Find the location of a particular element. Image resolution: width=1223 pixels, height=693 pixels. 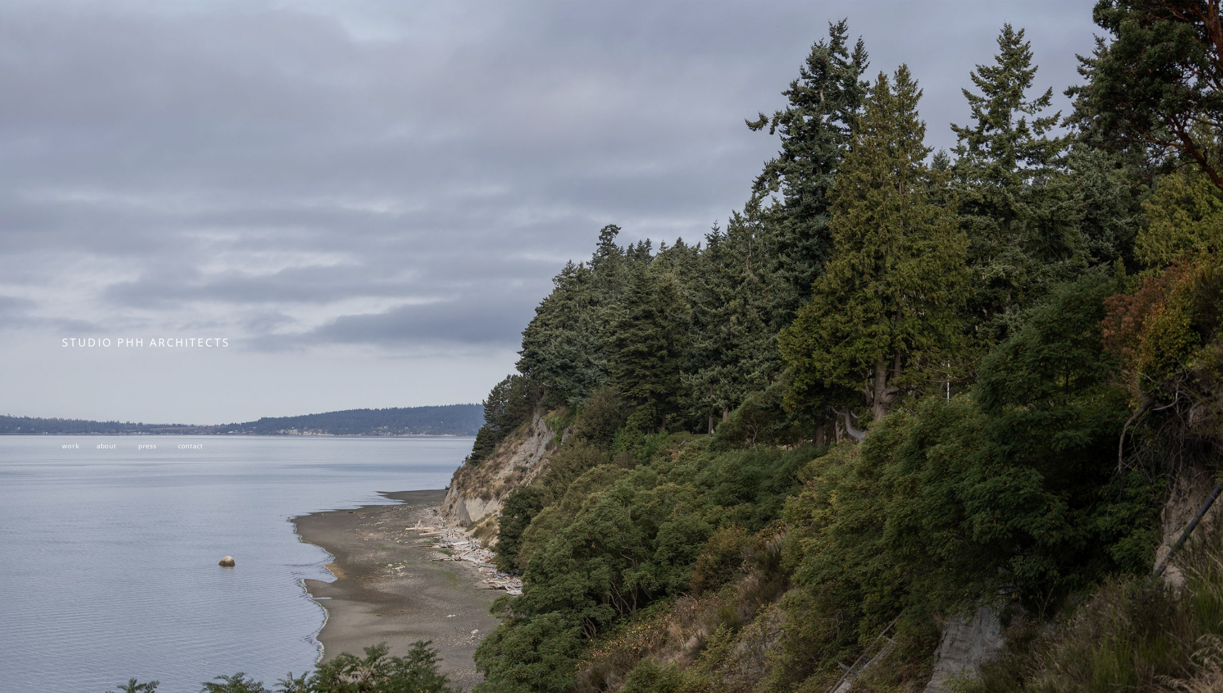

span: work is located at coordinates (71, 445).